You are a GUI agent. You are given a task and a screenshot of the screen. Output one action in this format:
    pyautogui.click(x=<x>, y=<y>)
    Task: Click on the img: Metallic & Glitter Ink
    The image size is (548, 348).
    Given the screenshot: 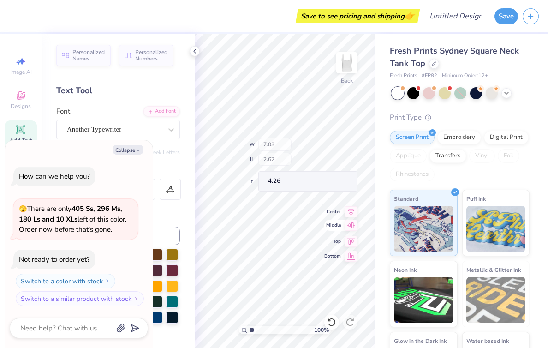 What is the action you would take?
    pyautogui.click(x=496, y=300)
    